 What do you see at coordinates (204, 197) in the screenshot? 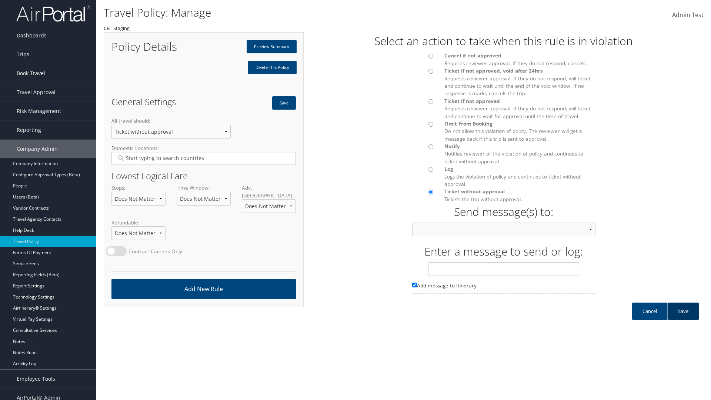
I see `label: Time Window:` at bounding box center [204, 197].